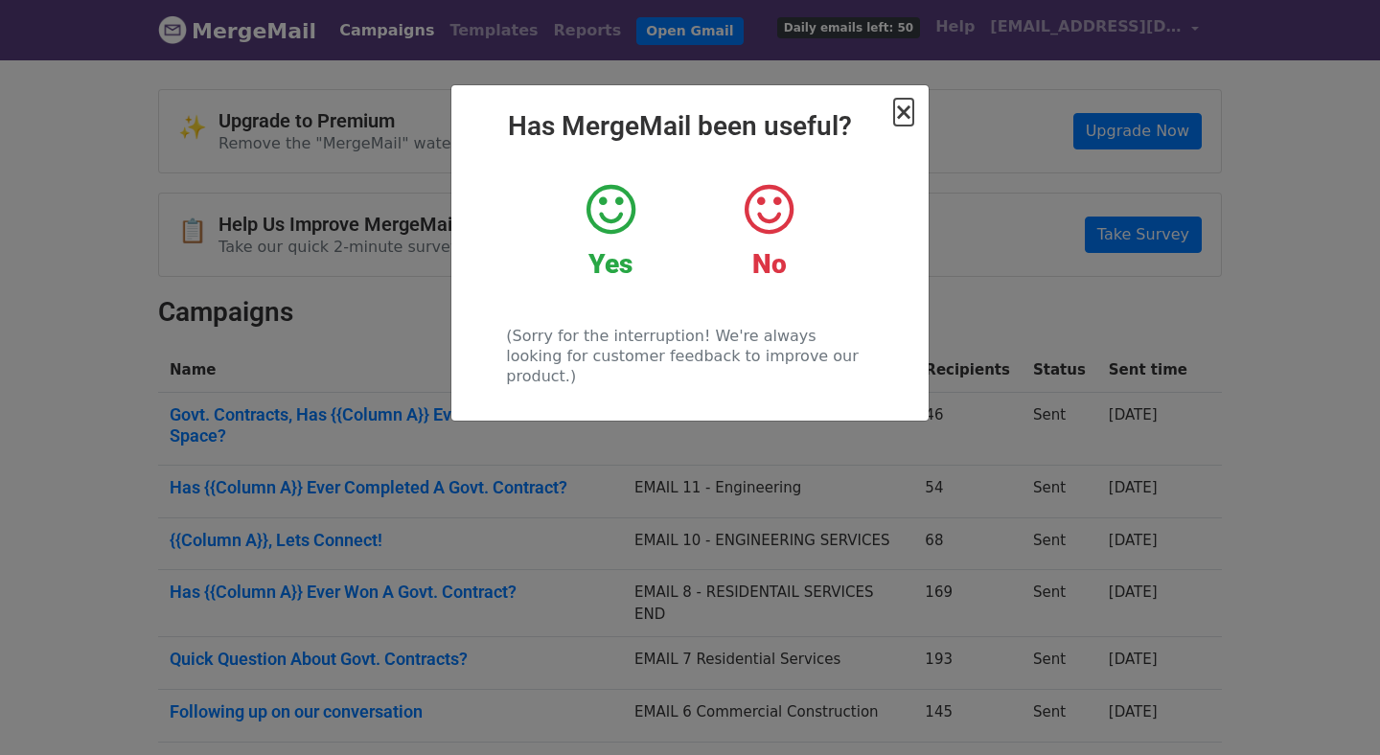 The height and width of the screenshot is (755, 1380). I want to click on strong: No, so click(770, 264).